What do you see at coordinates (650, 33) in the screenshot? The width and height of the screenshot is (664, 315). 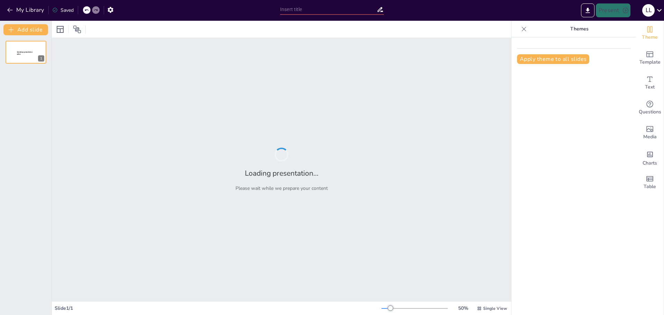 I see `div: Change the overall theme` at bounding box center [650, 33].